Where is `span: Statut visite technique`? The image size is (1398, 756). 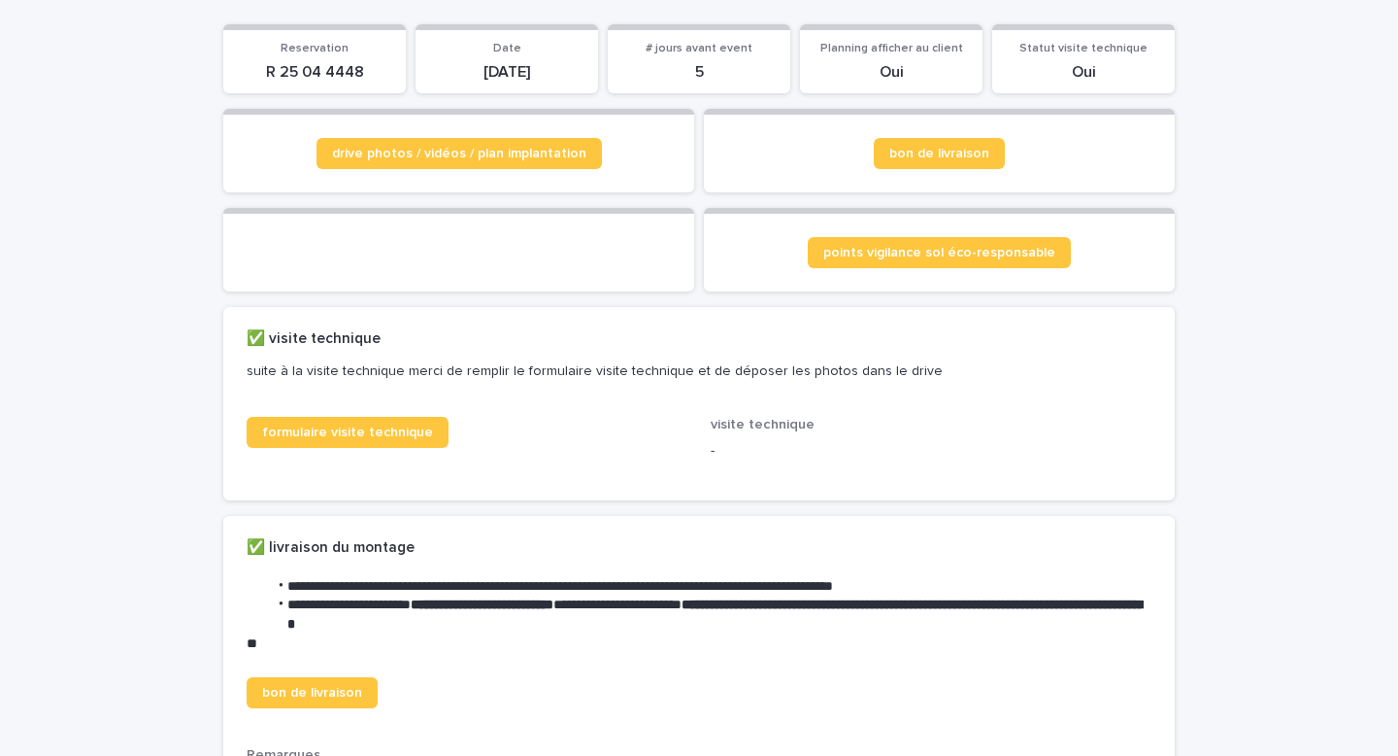
span: Statut visite technique is located at coordinates (1084, 49).